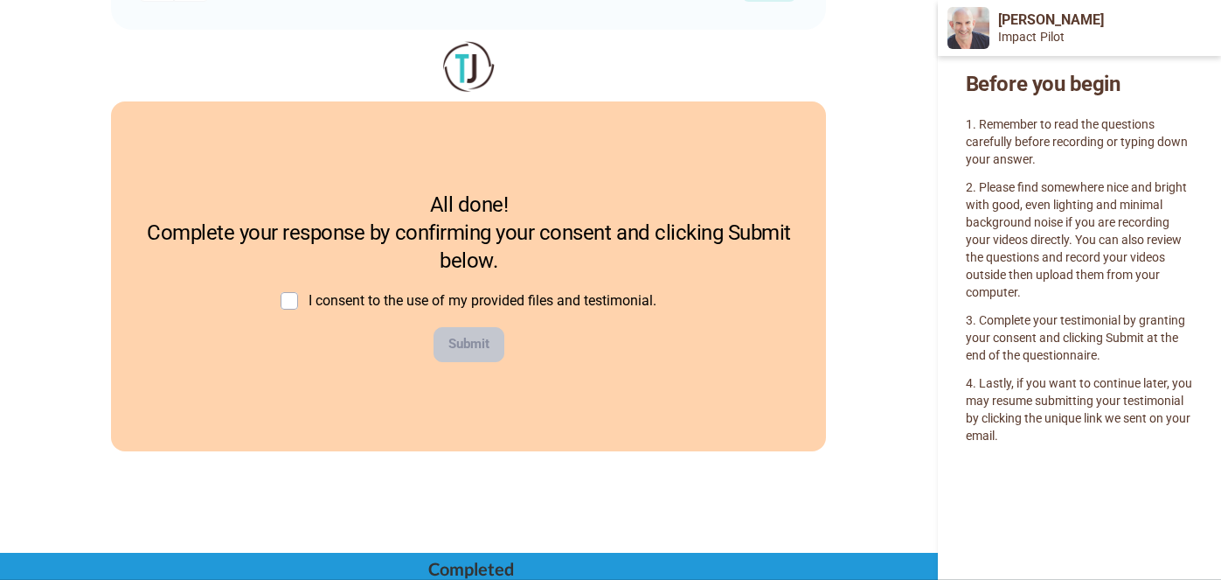  What do you see at coordinates (1081, 409) in the screenshot?
I see `span: Lastly, if you want to continue later, you may resume submitting your testimonial by clicking the...` at bounding box center [1081, 409].